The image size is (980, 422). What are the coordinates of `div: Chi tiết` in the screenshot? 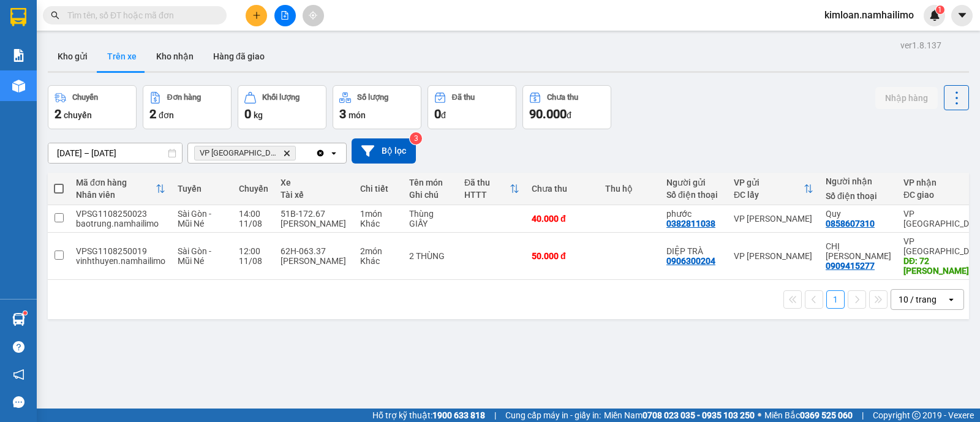 It's located at (379, 189).